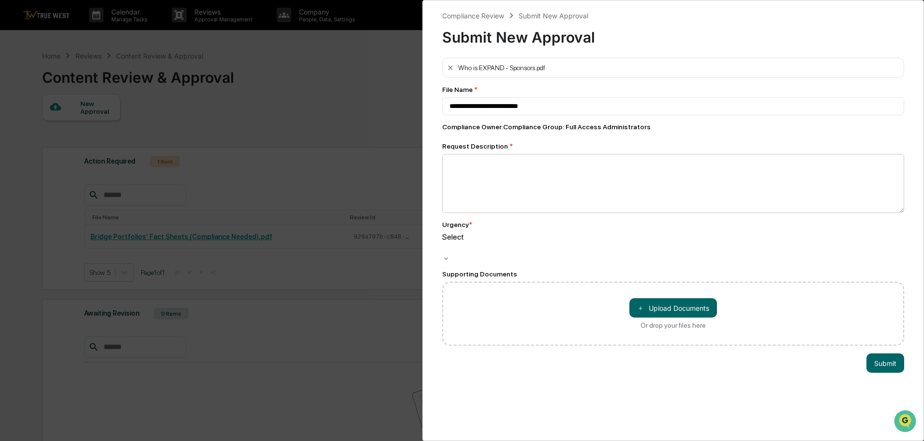 The image size is (924, 441). I want to click on div: Who is EXPAND - Sponsors.pdf, so click(502, 68).